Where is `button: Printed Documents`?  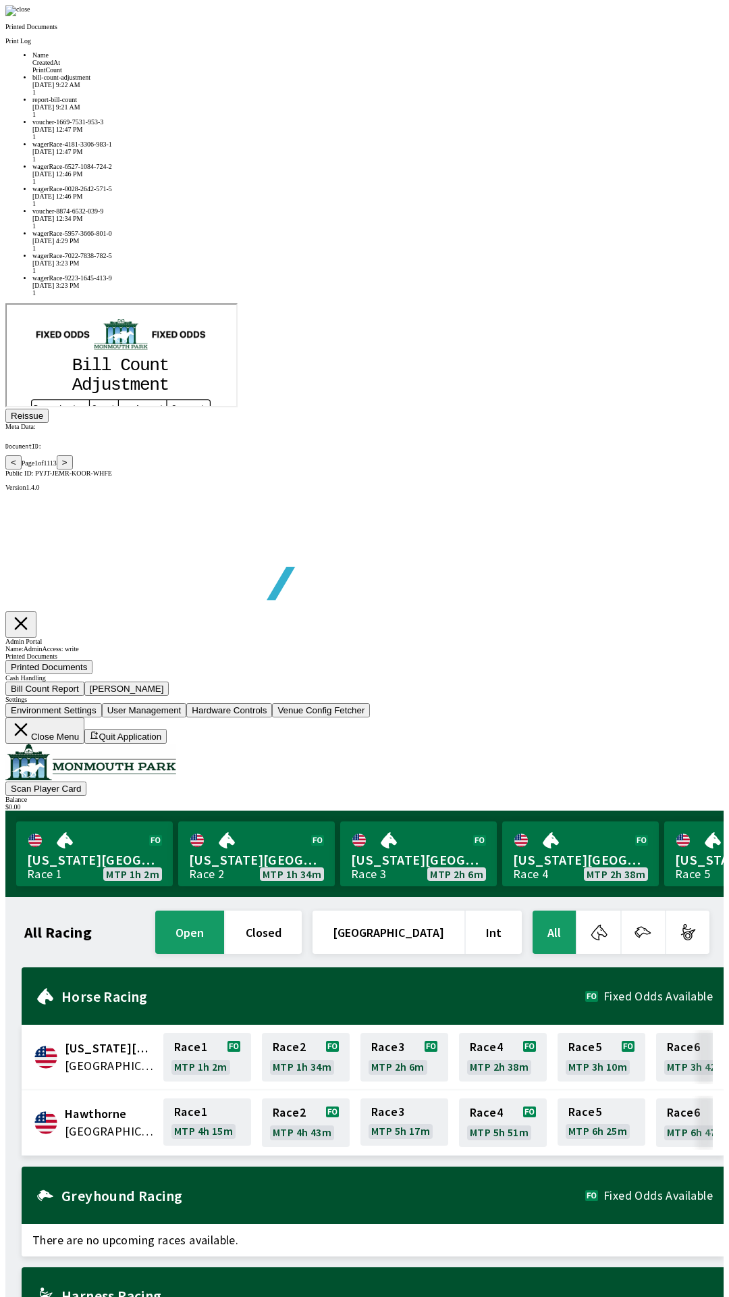 button: Printed Documents is located at coordinates (49, 667).